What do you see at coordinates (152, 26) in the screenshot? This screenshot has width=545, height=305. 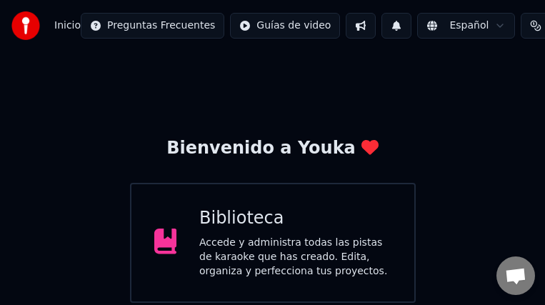 I see `button: Preguntas Frecuentes` at bounding box center [152, 26].